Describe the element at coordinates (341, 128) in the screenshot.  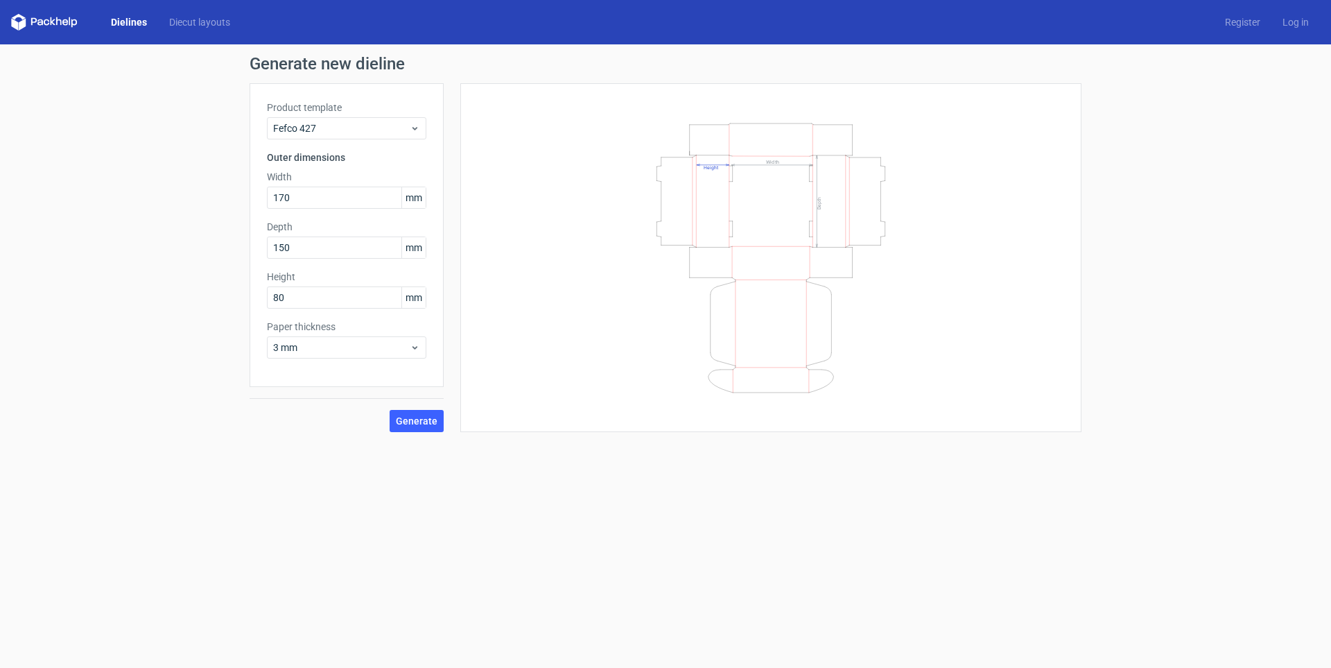
I see `span: Fefco 427` at that location.